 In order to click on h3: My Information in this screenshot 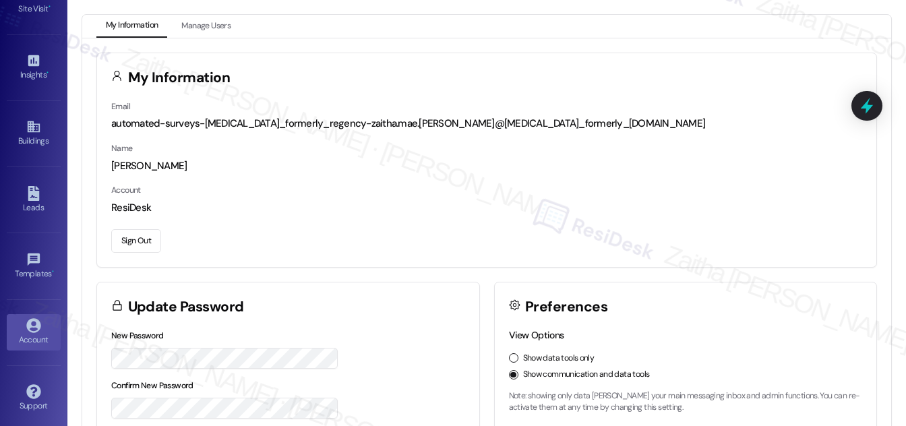, I will do `click(179, 78)`.